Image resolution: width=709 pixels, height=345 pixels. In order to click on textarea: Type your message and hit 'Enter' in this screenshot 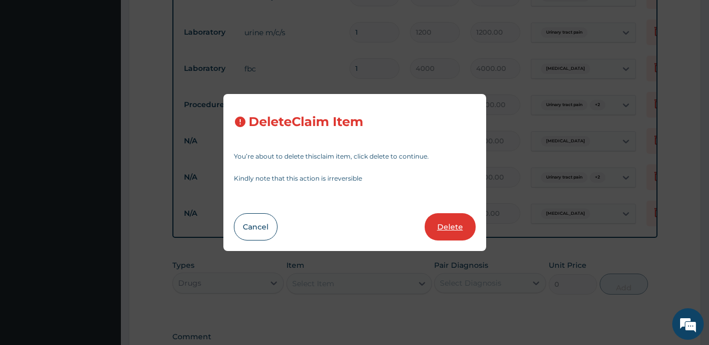, I will do `click(102, 250)`.